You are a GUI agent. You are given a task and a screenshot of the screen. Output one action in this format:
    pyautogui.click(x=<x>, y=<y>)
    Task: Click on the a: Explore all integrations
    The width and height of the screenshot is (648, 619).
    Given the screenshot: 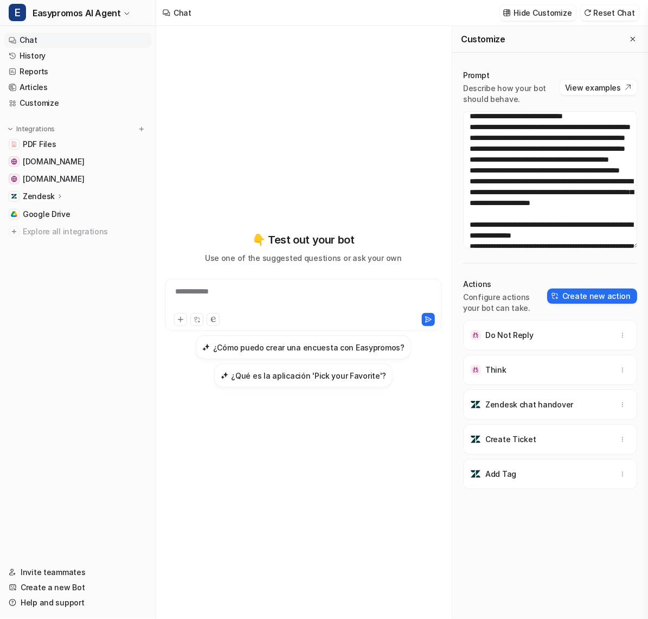 What is the action you would take?
    pyautogui.click(x=78, y=231)
    